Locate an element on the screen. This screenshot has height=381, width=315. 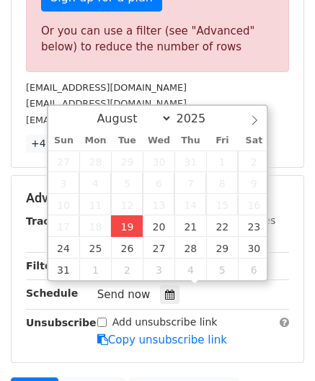
span: August 18, 2025 is located at coordinates (95, 226).